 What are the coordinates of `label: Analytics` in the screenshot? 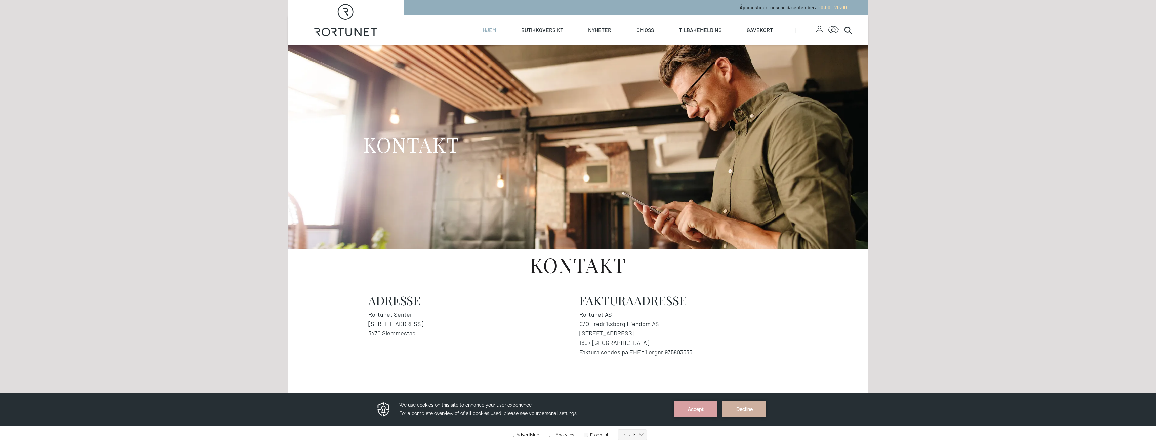 It's located at (561, 42).